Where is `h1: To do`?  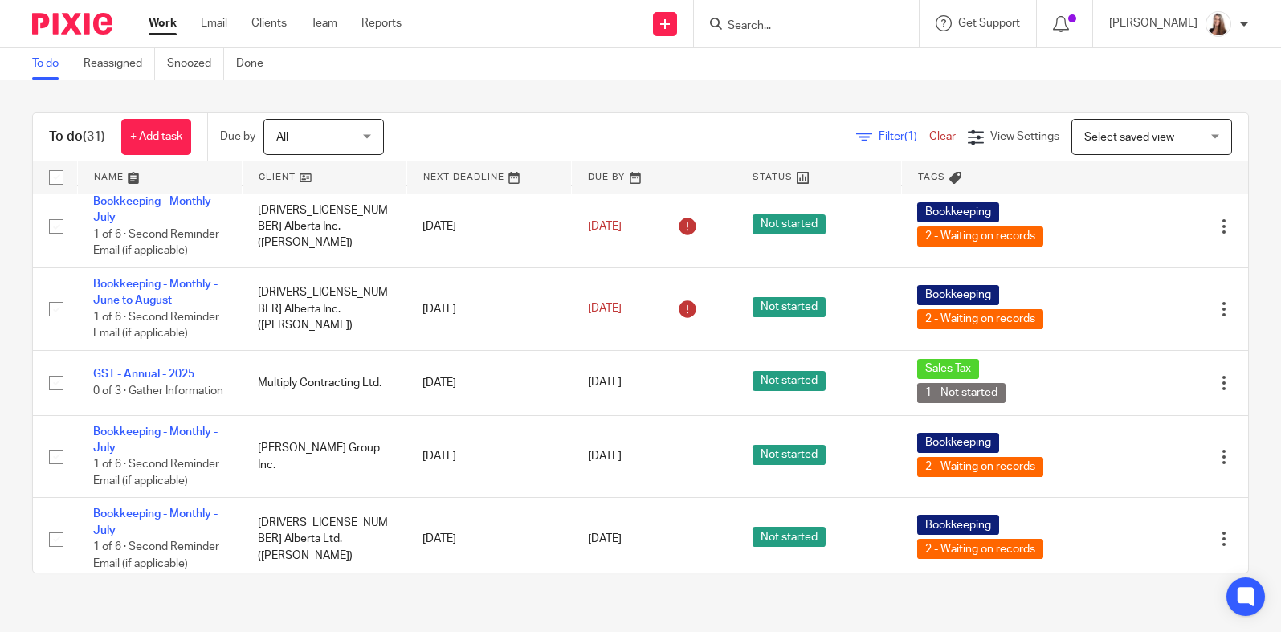
h1: To do is located at coordinates (77, 136).